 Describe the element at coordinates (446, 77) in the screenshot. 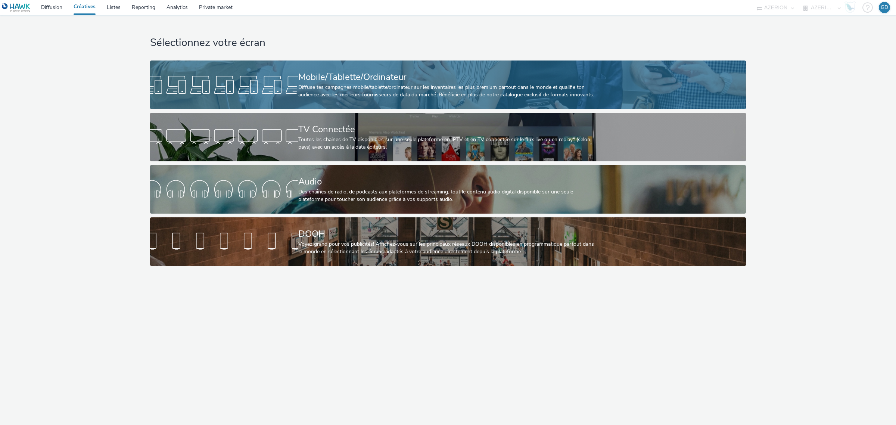

I see `div: Mobile/Tablette/Ordinateur` at that location.